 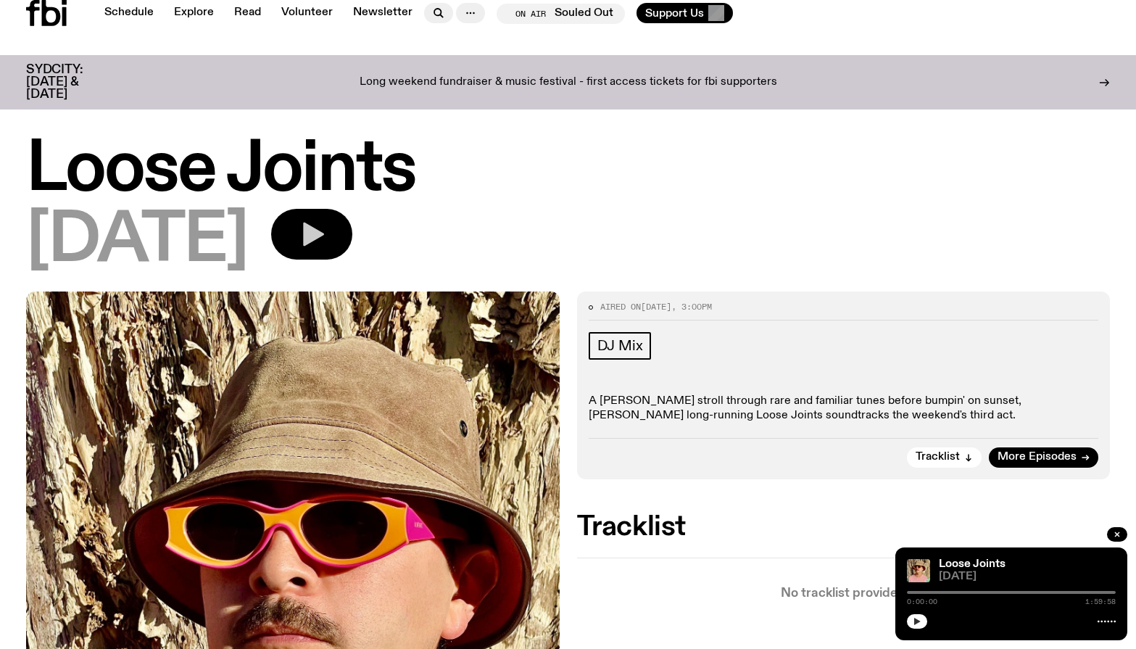 I want to click on a: Read, so click(x=247, y=13).